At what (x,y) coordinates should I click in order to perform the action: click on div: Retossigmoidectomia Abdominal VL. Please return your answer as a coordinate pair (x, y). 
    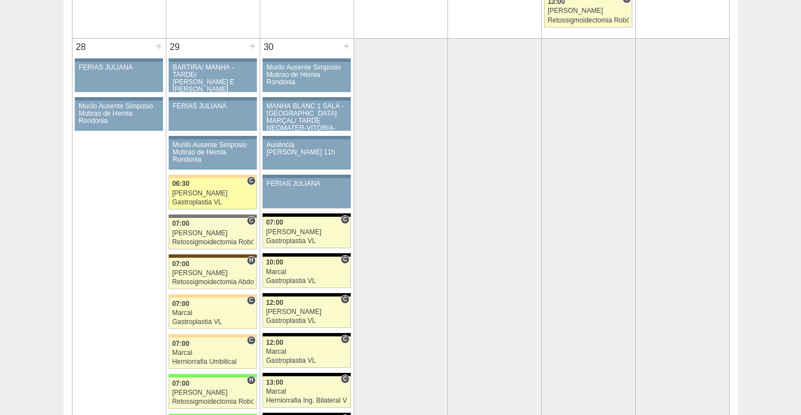
    Looking at the image, I should click on (212, 282).